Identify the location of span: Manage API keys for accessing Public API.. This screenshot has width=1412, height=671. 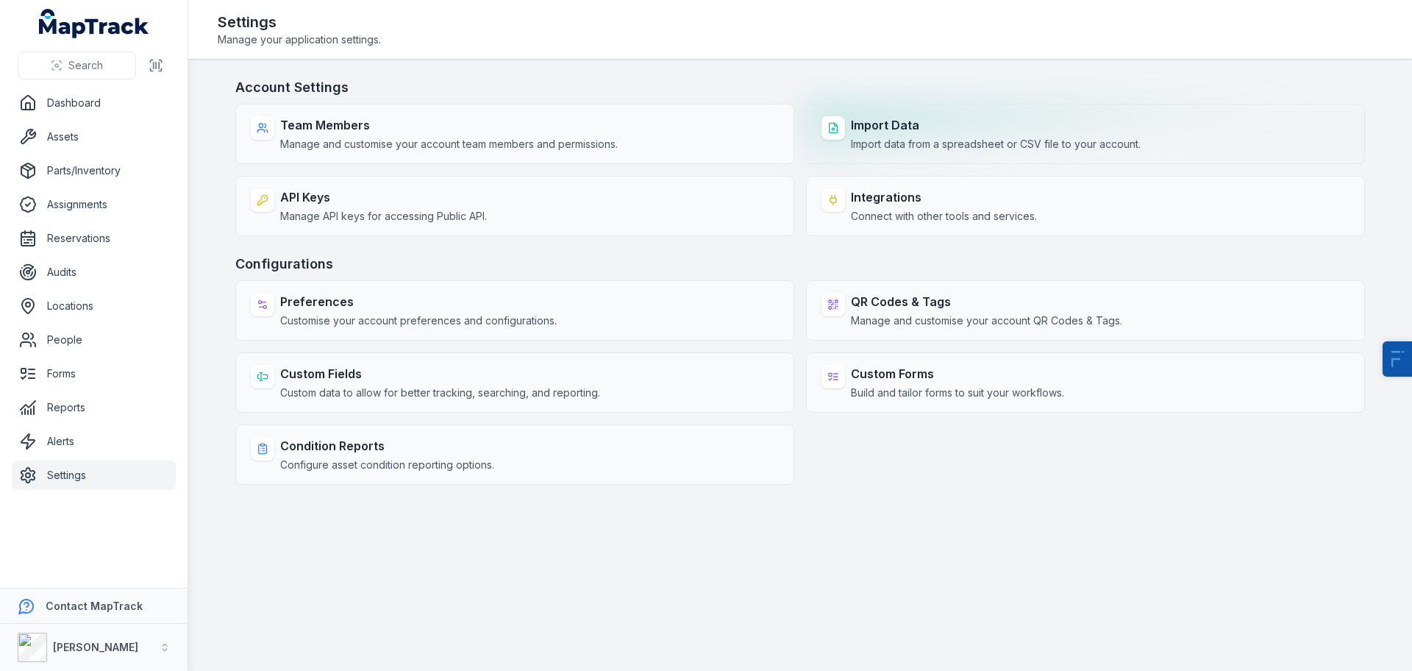
(383, 216).